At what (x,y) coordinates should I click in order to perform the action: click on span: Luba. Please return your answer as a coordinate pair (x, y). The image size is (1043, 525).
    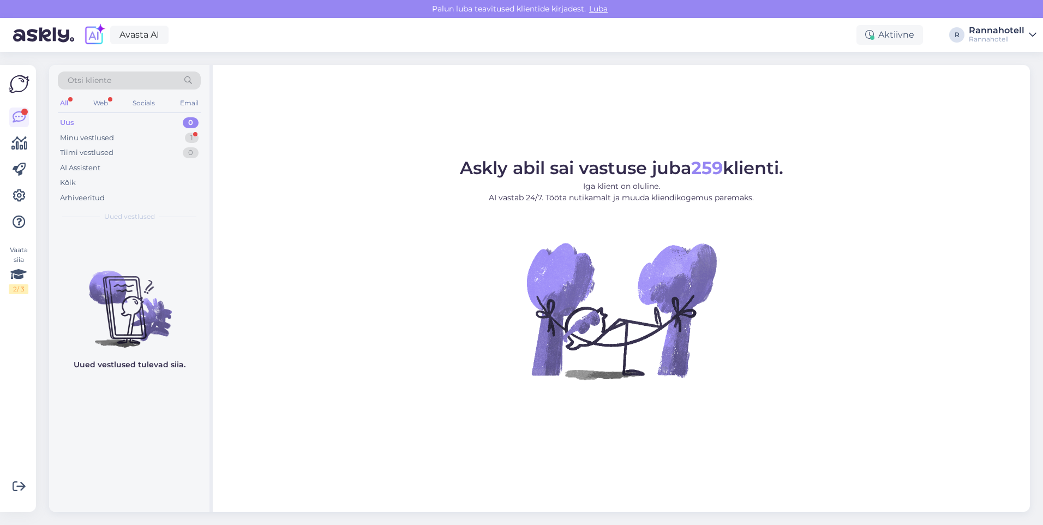
    Looking at the image, I should click on (598, 9).